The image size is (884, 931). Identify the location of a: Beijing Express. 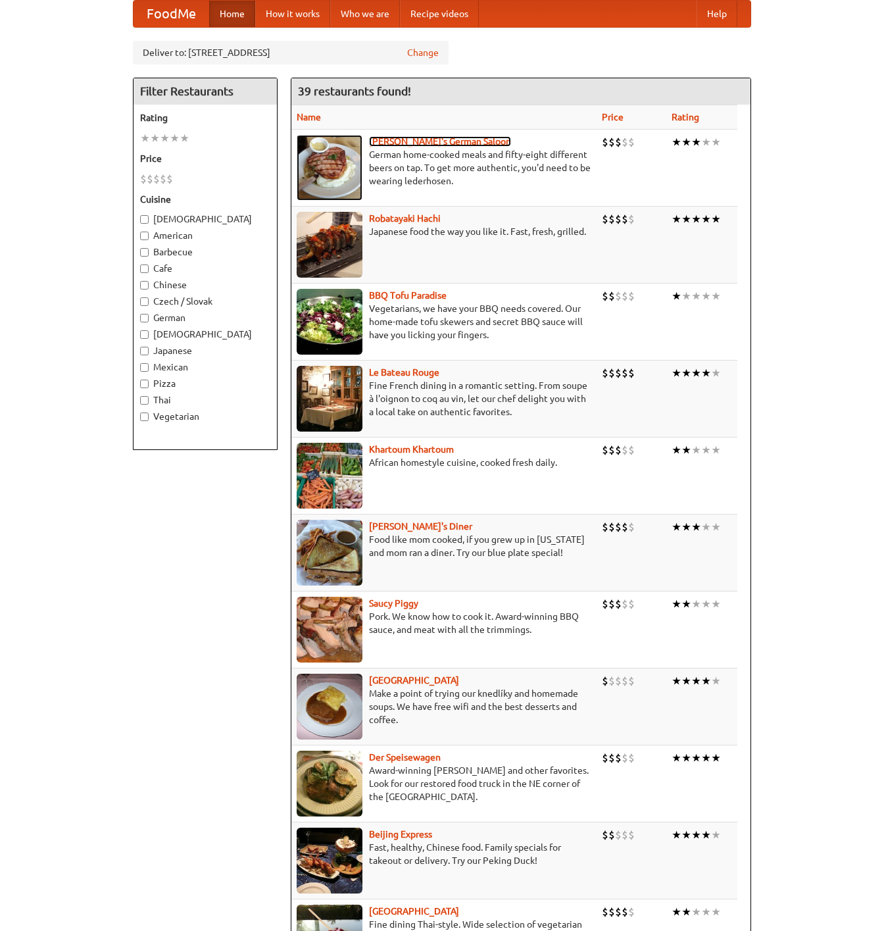
(401, 834).